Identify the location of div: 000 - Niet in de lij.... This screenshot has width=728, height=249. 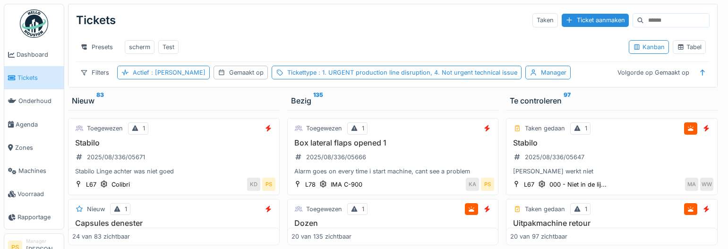
(578, 184).